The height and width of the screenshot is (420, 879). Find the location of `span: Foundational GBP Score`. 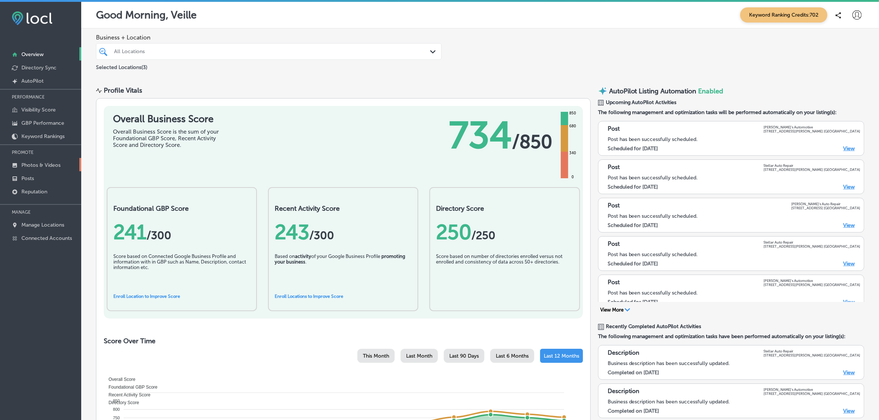

span: Foundational GBP Score is located at coordinates (130, 387).